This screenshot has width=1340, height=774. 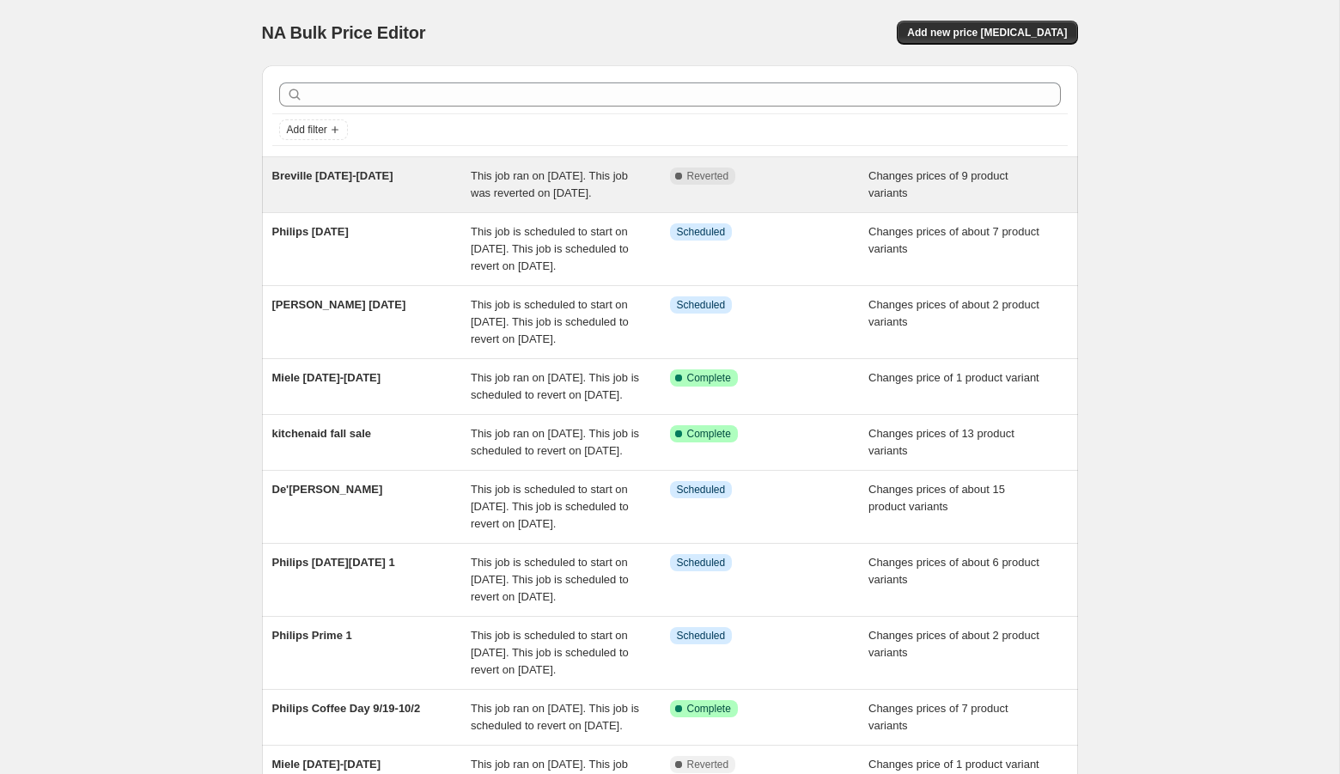 I want to click on span: kitchenaid fall sale, so click(x=322, y=433).